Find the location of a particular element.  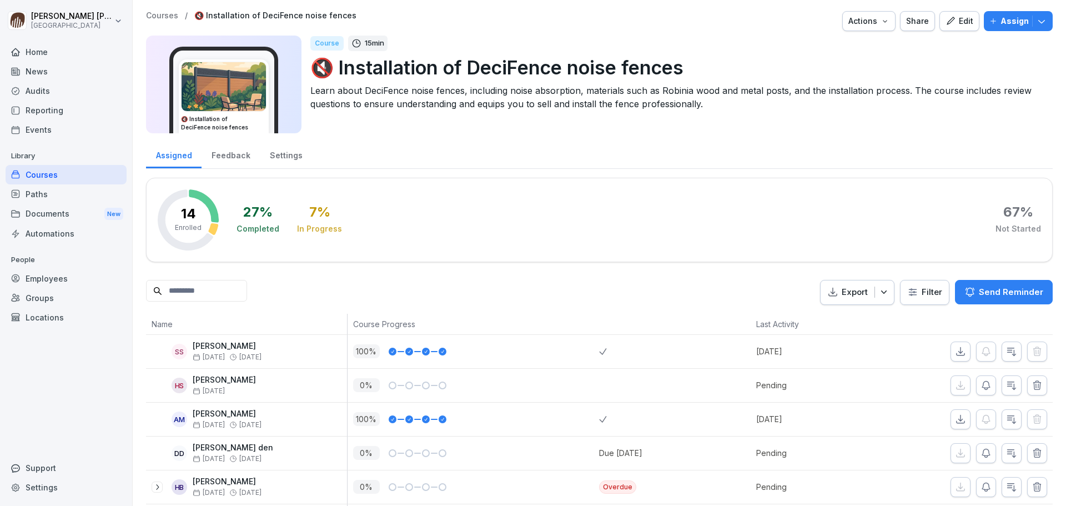

p: 14 is located at coordinates (188, 214).